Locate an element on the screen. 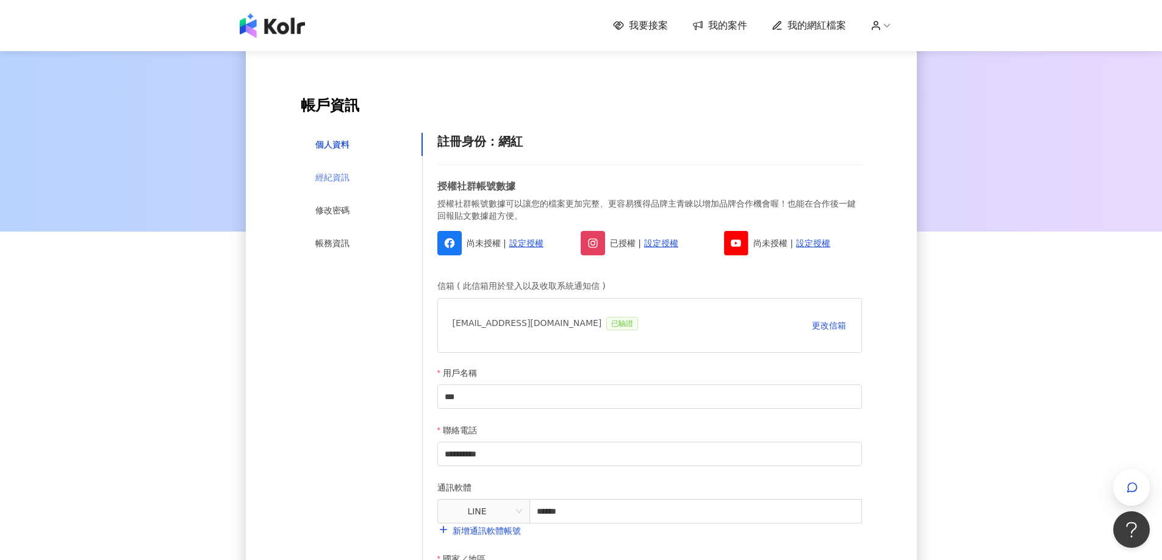  p: 註冊身份：網紅 is located at coordinates (649, 141).